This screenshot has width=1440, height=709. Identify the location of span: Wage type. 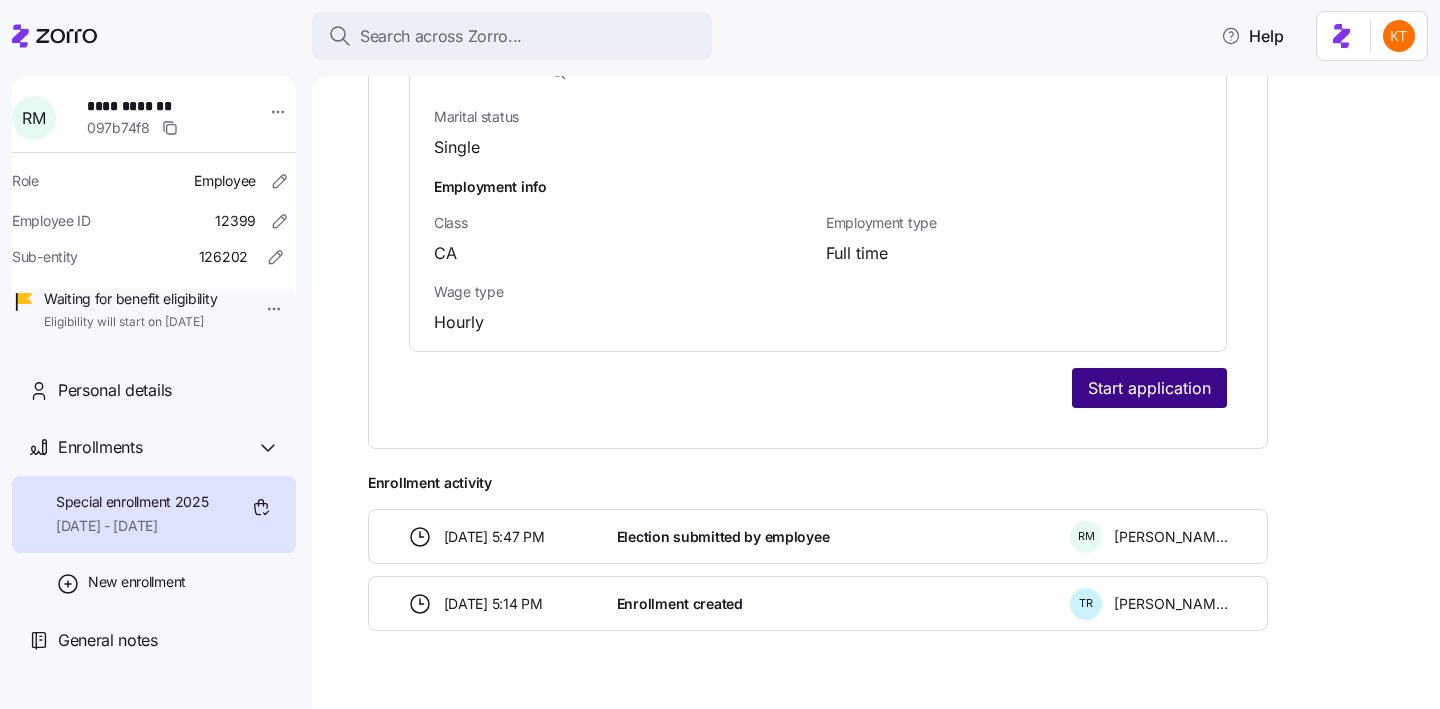
(622, 292).